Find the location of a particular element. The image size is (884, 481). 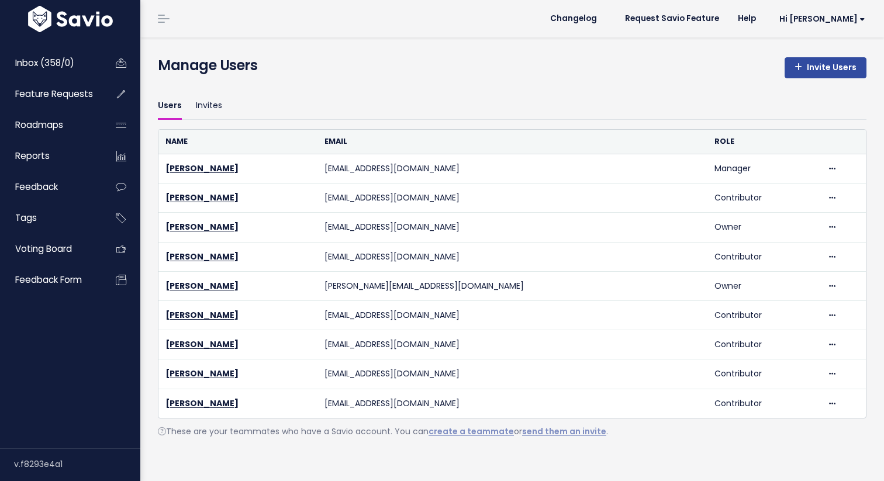

img: logo-white.9d6f32f41409.svg is located at coordinates (70, 19).